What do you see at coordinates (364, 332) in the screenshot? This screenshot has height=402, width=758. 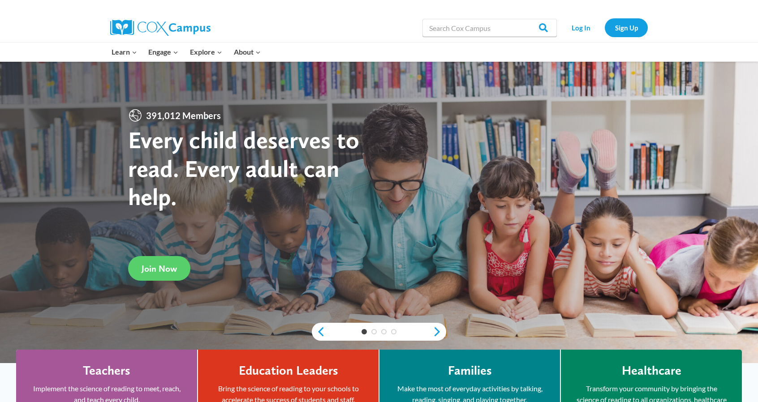 I see `a: 1` at bounding box center [364, 332].